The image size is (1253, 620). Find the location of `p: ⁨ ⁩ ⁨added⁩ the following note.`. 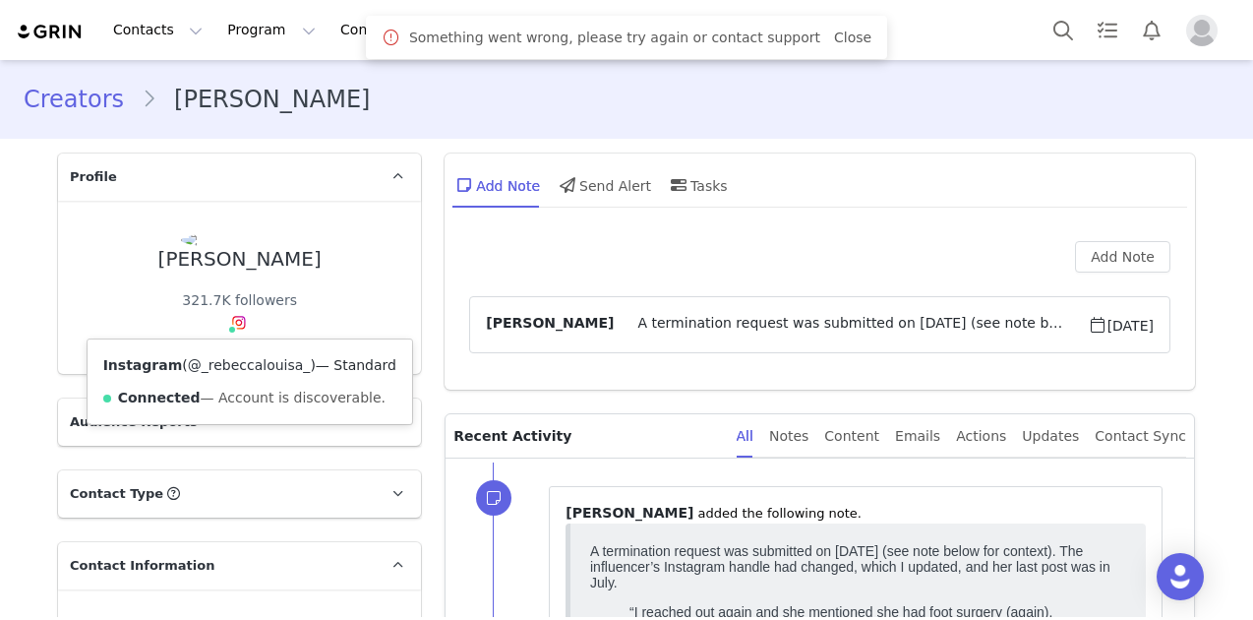

p: ⁨ ⁩ ⁨added⁩ the following note. is located at coordinates (856, 512).